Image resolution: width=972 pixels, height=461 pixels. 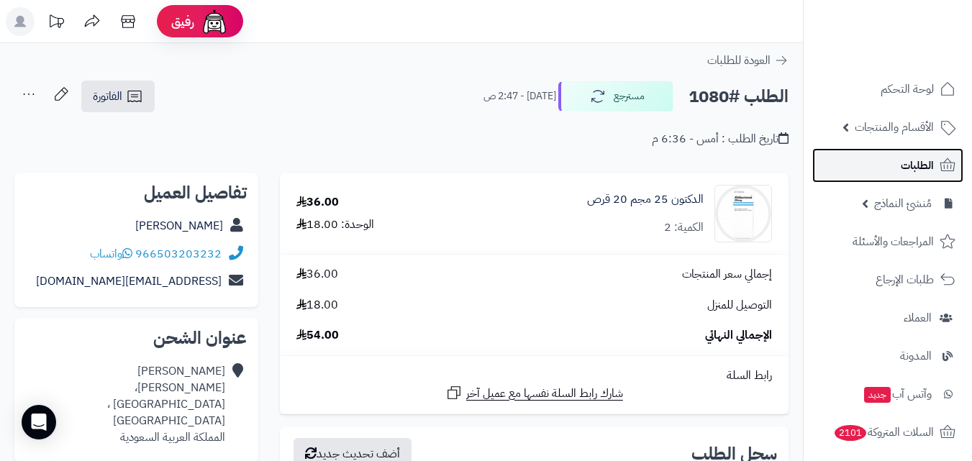 What do you see at coordinates (739, 60) in the screenshot?
I see `span: العودة للطلبات` at bounding box center [739, 60].